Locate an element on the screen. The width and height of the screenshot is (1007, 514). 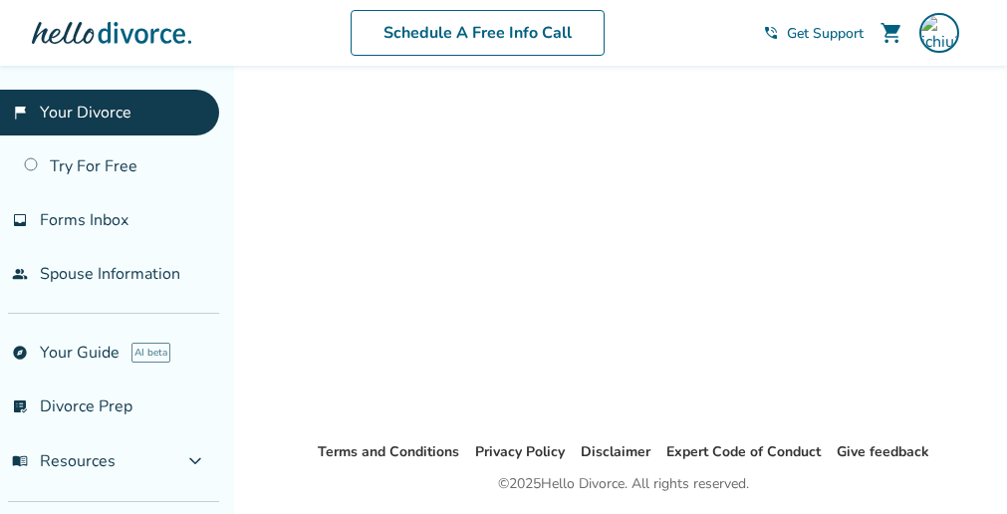
div: © 2025 Hello Divorce. All rights reserved. is located at coordinates (624, 484).